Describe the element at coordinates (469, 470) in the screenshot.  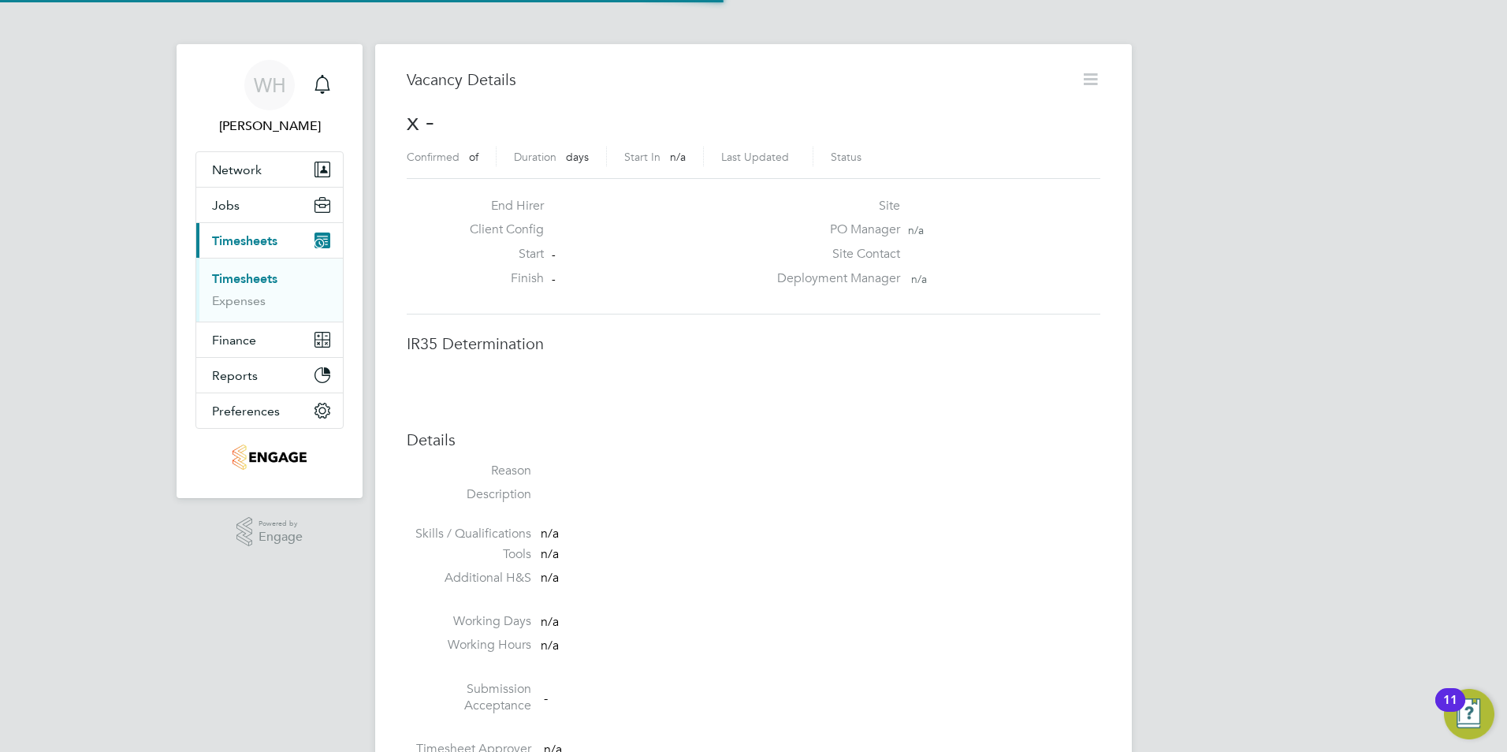
I see `label: Reason` at that location.